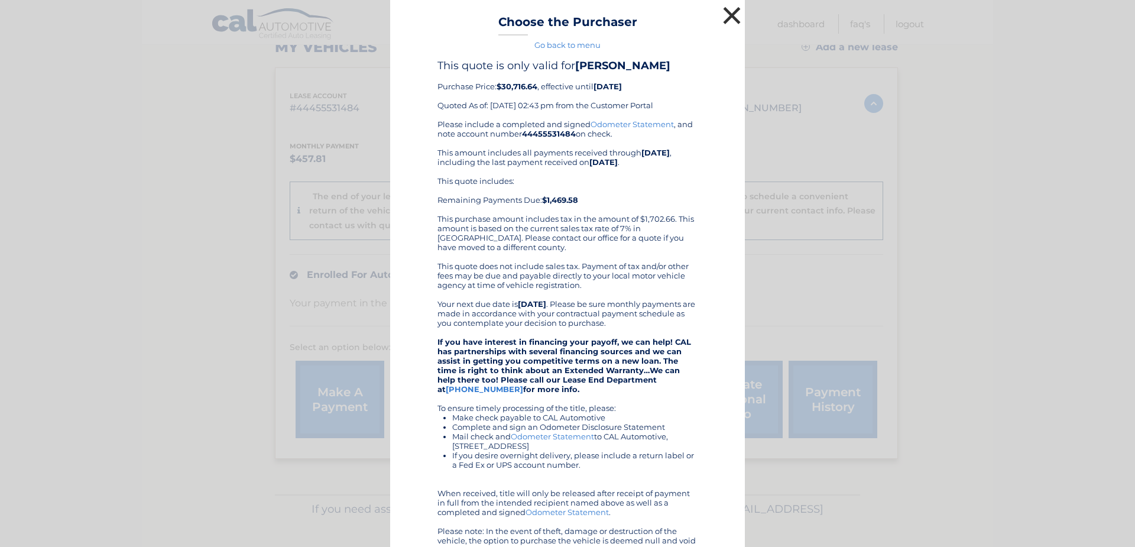  I want to click on b: $1,469.58, so click(560, 200).